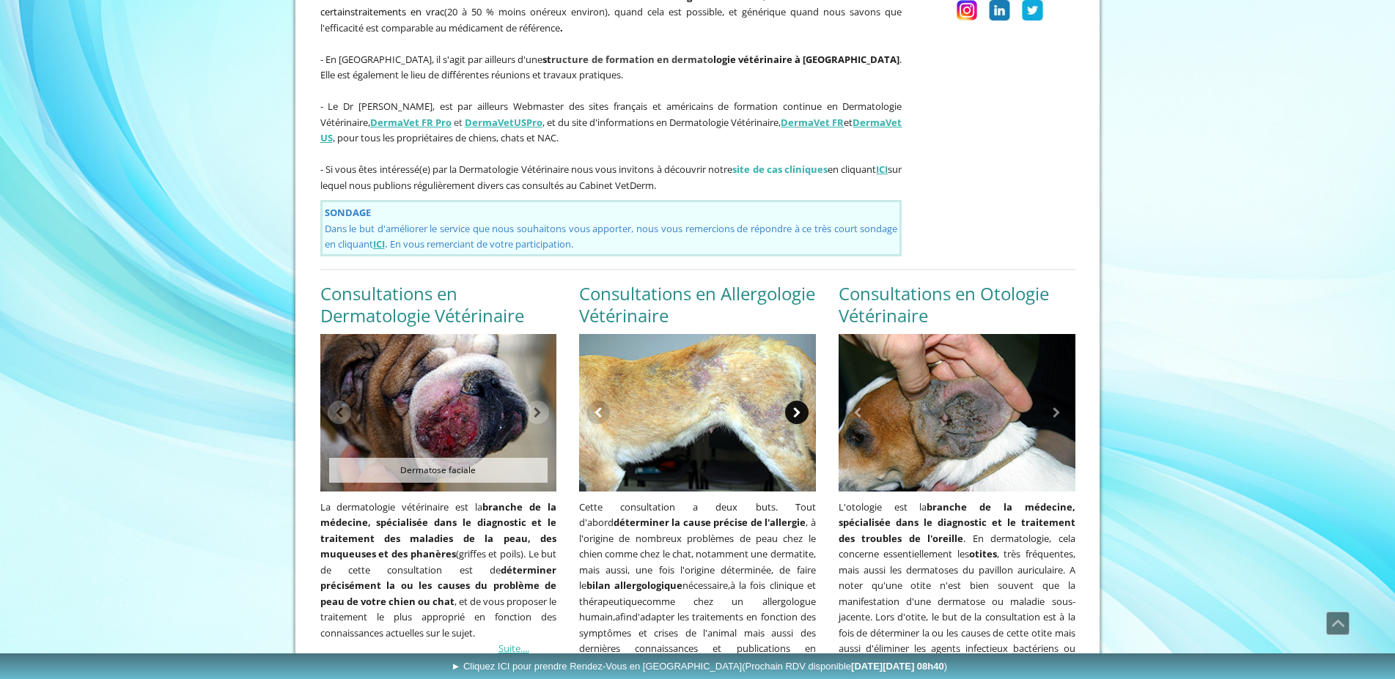 This screenshot has height=679, width=1395. I want to click on span: site de cas cliniq, so click(780, 169).